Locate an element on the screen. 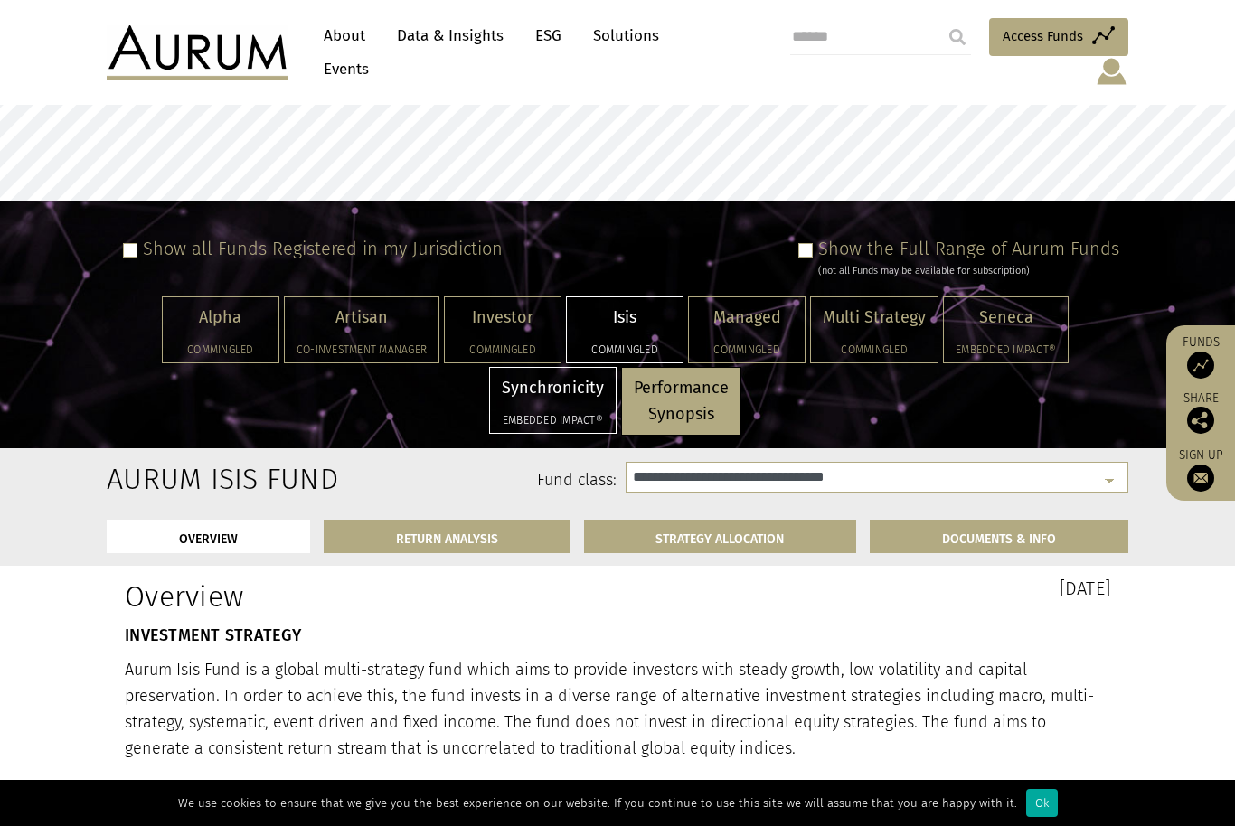 The width and height of the screenshot is (1235, 826). a: ESG is located at coordinates (548, 35).